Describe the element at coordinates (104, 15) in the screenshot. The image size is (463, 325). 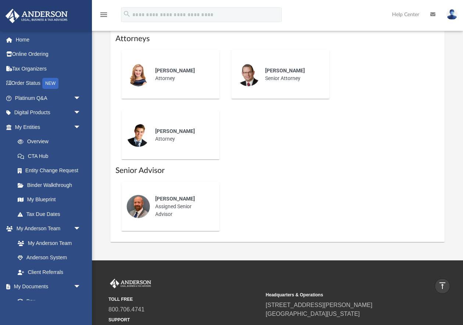
I see `i: menu` at that location.